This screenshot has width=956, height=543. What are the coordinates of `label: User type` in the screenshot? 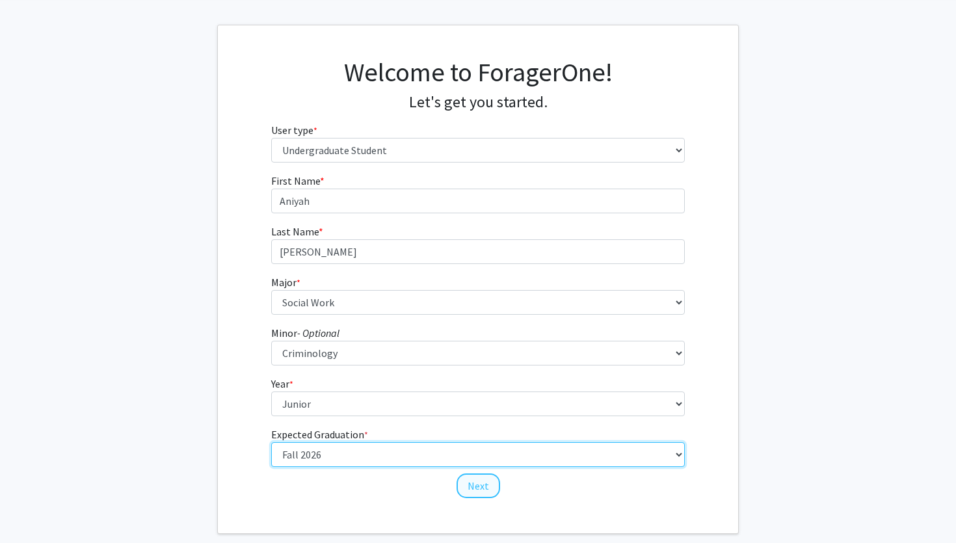 It's located at (294, 130).